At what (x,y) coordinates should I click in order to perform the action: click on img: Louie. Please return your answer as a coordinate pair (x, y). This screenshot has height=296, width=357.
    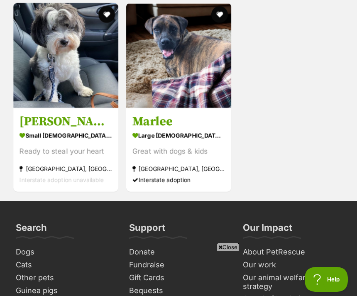
    Looking at the image, I should click on (66, 55).